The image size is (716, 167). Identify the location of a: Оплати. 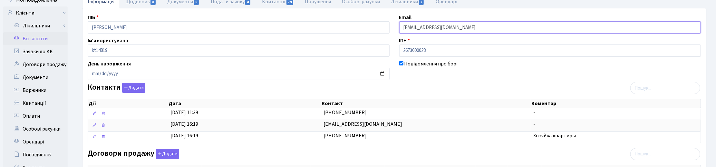
(35, 116).